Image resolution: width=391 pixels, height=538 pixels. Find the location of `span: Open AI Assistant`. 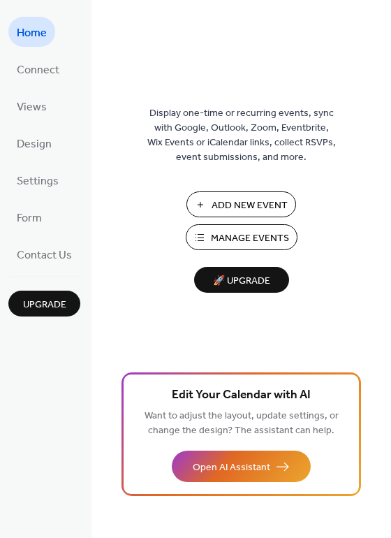

span: Open AI Assistant is located at coordinates (231, 467).